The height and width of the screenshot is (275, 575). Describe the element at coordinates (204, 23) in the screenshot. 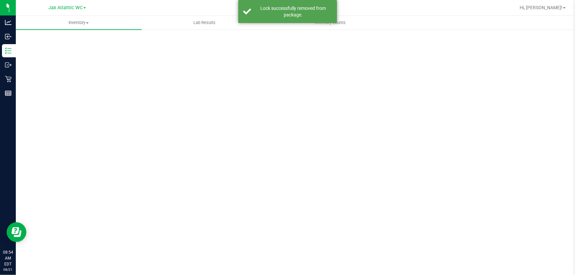

I see `a: Lab Results` at that location.